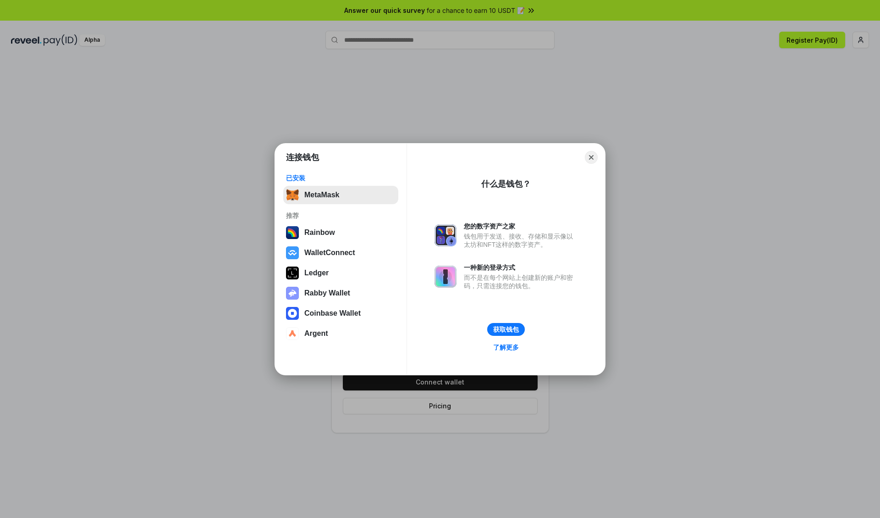  Describe the element at coordinates (330, 253) in the screenshot. I see `div: WalletConnect` at that location.